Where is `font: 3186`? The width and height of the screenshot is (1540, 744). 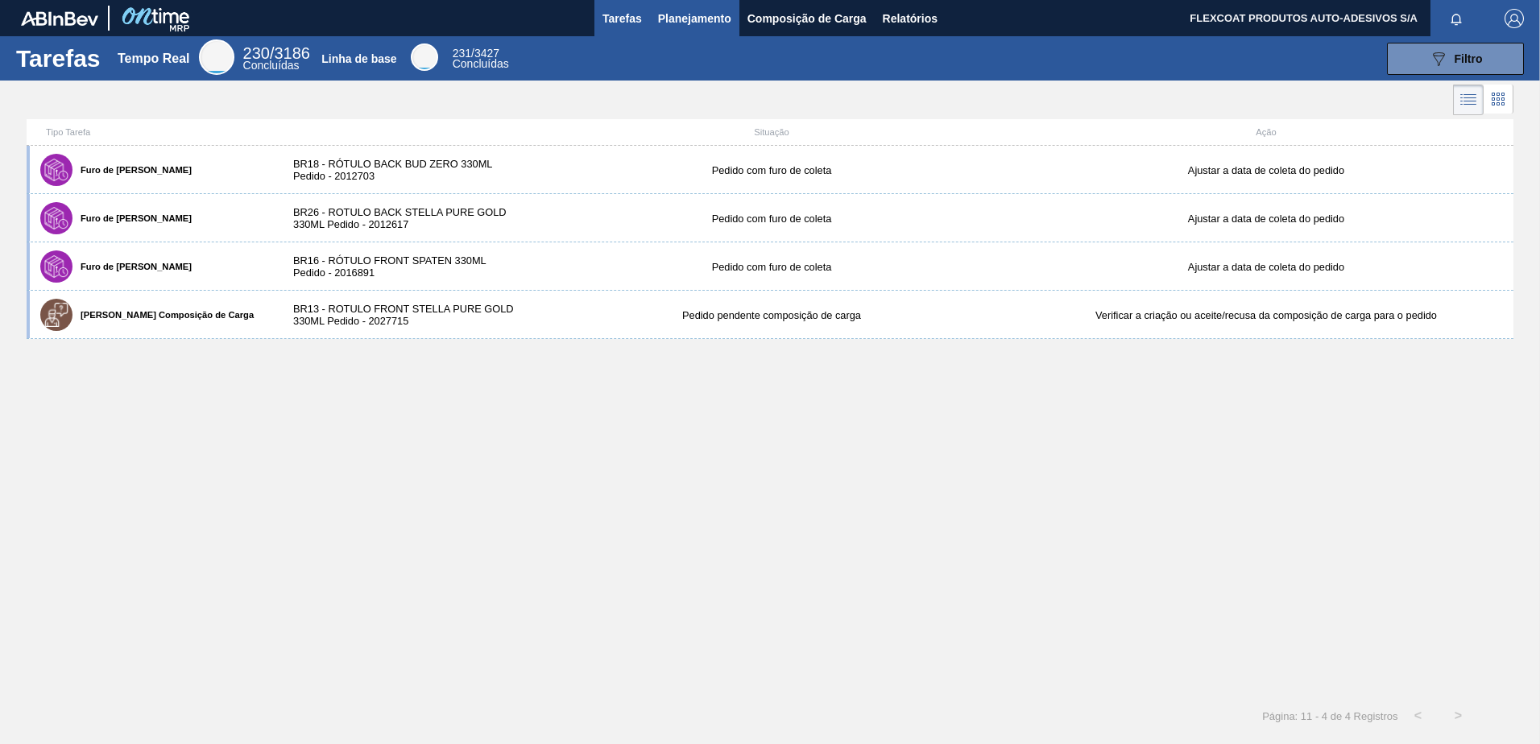
font: 3186 is located at coordinates (292, 53).